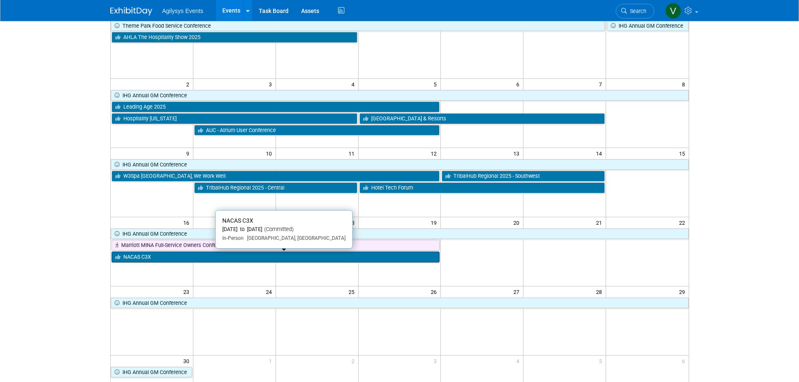  I want to click on span: 22, so click(683, 222).